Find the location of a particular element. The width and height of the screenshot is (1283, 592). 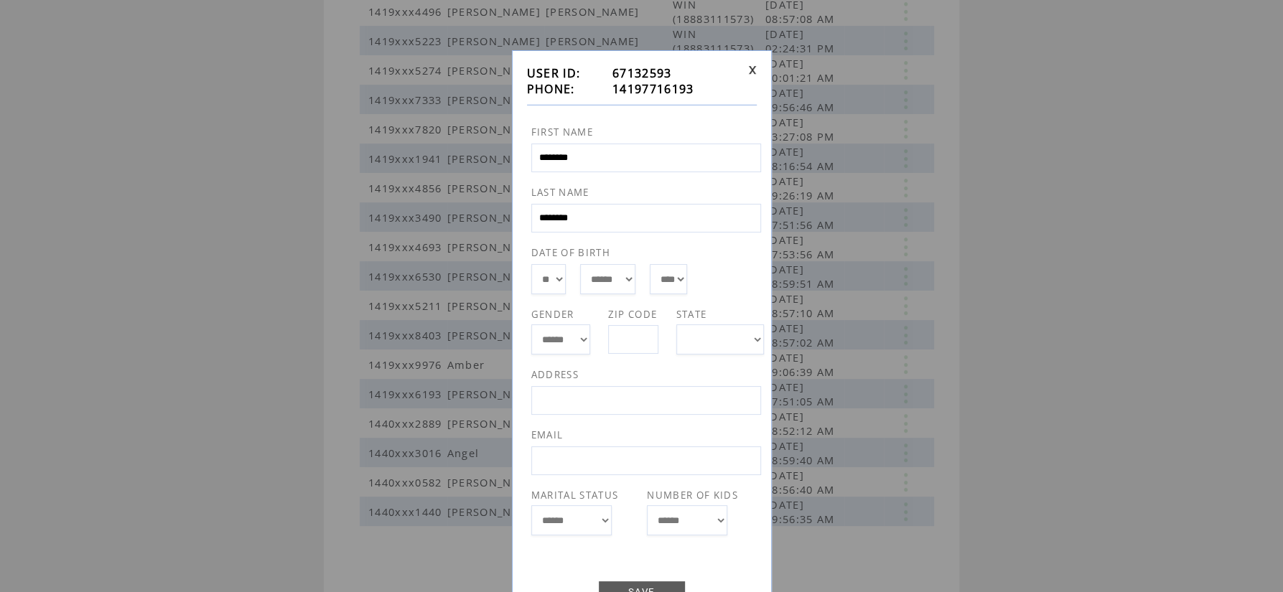

span: EMAIL is located at coordinates (547, 435).